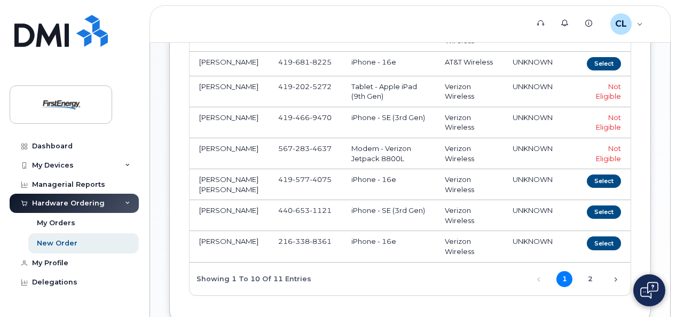  What do you see at coordinates (469, 64) in the screenshot?
I see `td: AT&T Wireless` at bounding box center [469, 64].